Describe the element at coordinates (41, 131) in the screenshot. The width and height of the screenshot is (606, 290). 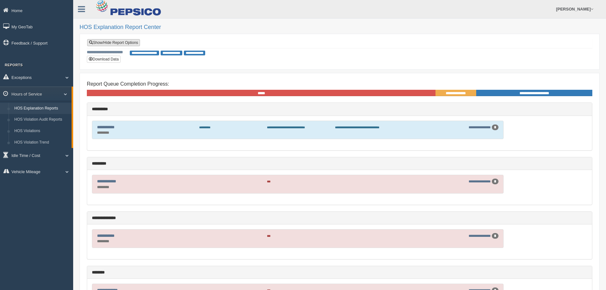
I see `a: HOS Violations` at that location.